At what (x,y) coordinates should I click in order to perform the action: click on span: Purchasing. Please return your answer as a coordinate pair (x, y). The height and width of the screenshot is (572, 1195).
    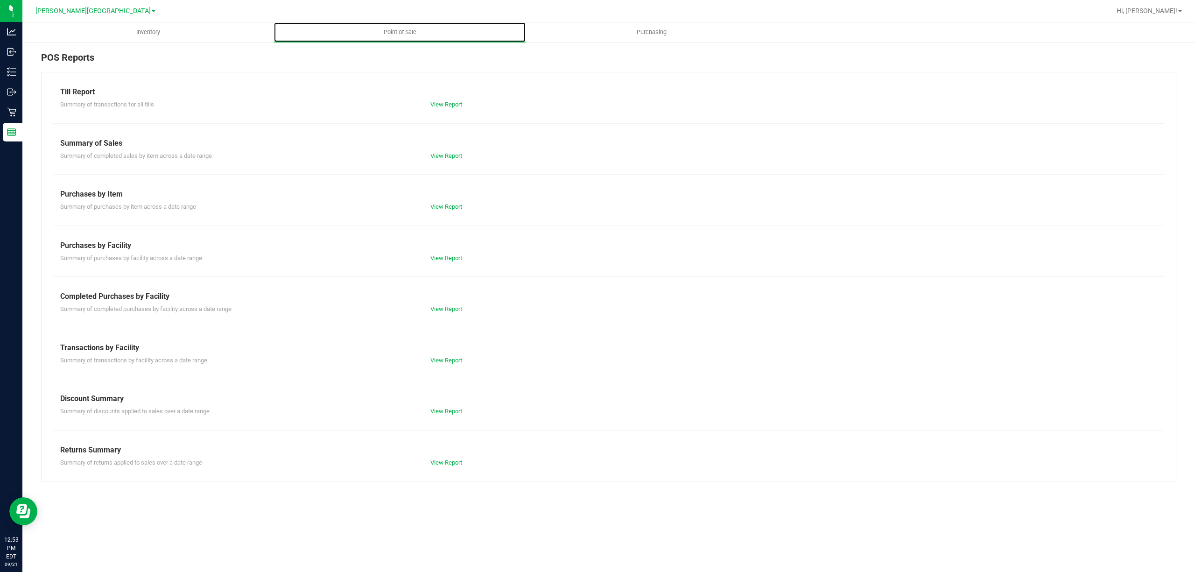
    Looking at the image, I should click on (652, 32).